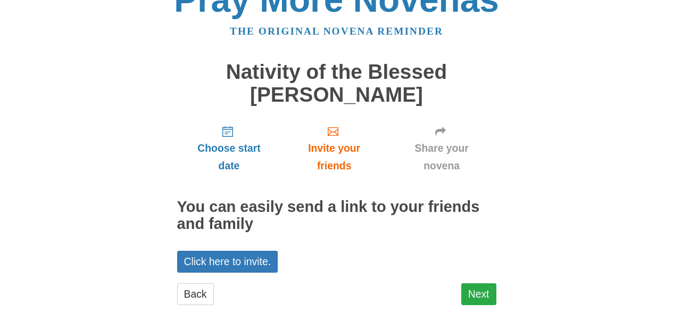 The width and height of the screenshot is (673, 336). What do you see at coordinates (442, 157) in the screenshot?
I see `span: Share your novena` at bounding box center [442, 157].